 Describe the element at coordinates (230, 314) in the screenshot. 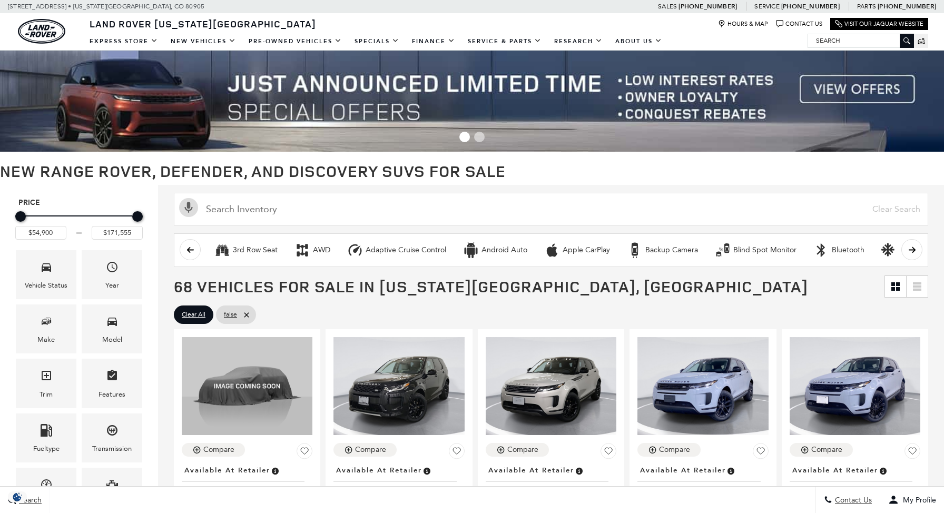

I see `span: false` at that location.